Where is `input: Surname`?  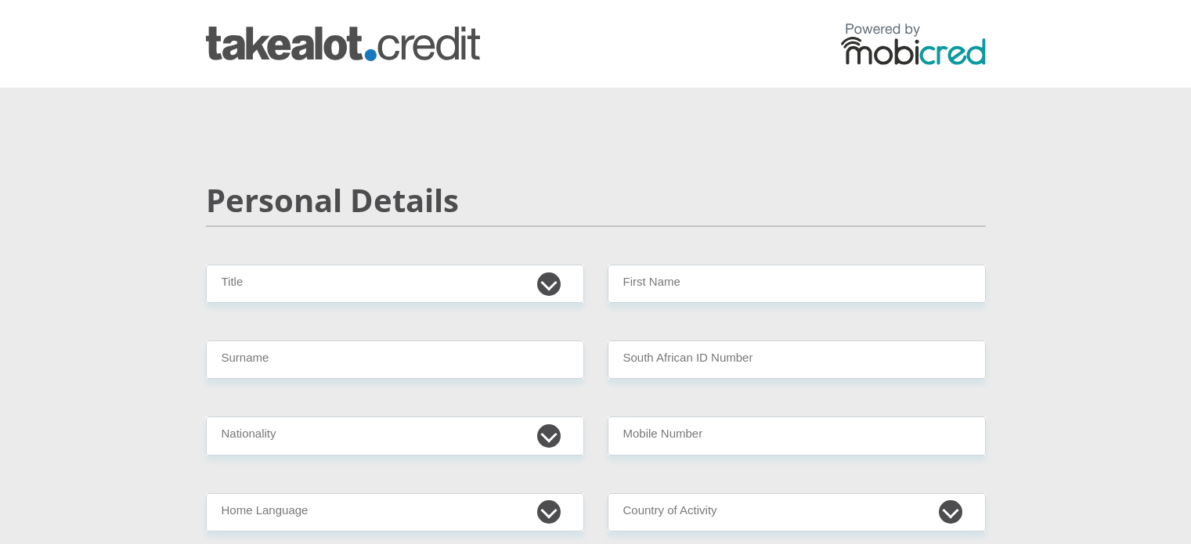 input: Surname is located at coordinates (395, 359).